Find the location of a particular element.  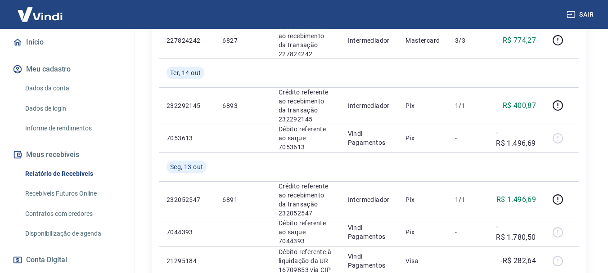

a: Informe de rendimentos is located at coordinates (72, 128).